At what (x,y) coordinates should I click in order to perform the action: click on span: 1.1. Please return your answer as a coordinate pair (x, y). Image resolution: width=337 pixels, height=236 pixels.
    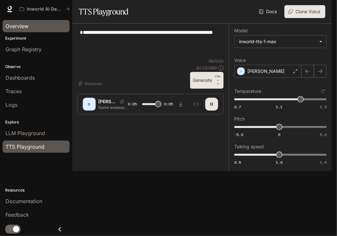
    Looking at the image, I should click on (279, 107).